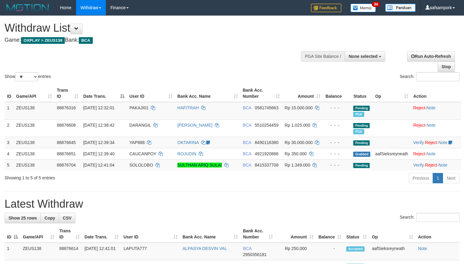 The image size is (464, 264). I want to click on th: Date Trans.: activate to sort column descending, so click(104, 93).